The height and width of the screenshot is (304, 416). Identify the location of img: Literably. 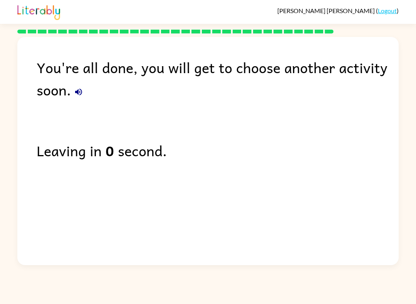
(39, 12).